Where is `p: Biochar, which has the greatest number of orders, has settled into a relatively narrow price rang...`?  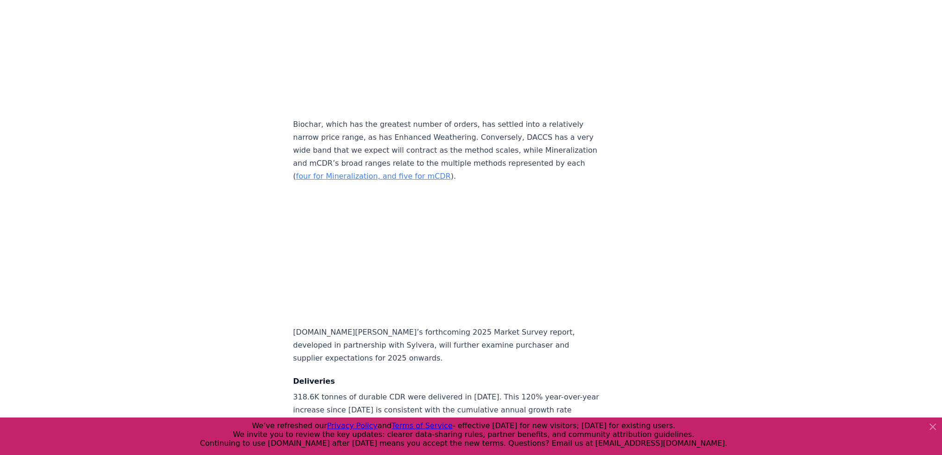 p: Biochar, which has the greatest number of orders, has settled into a relatively narrow price rang... is located at coordinates (447, 151).